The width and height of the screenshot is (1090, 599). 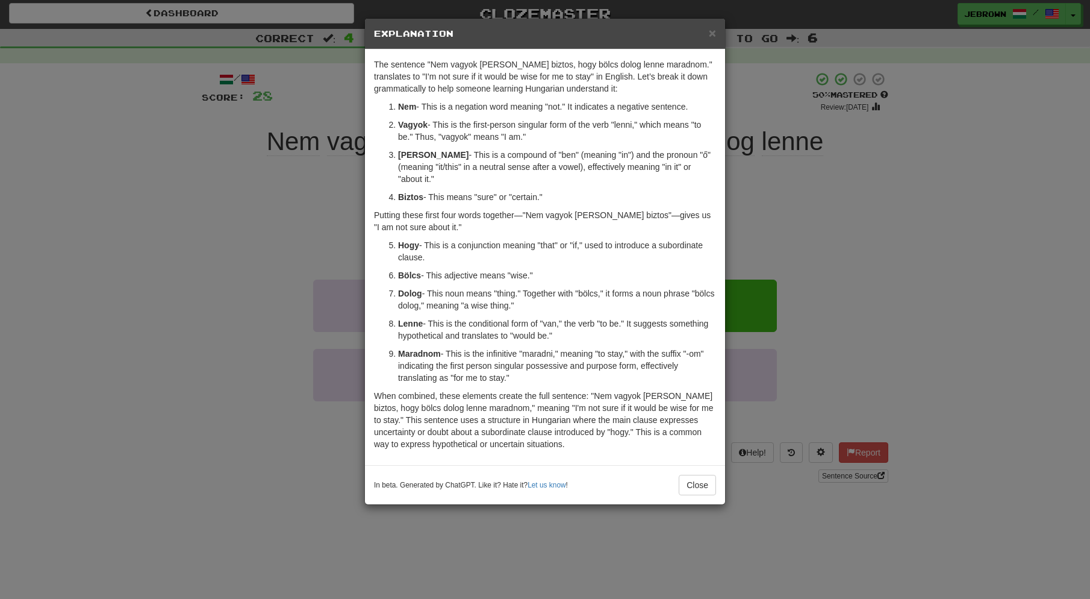 I want to click on strong: Biztos, so click(x=411, y=197).